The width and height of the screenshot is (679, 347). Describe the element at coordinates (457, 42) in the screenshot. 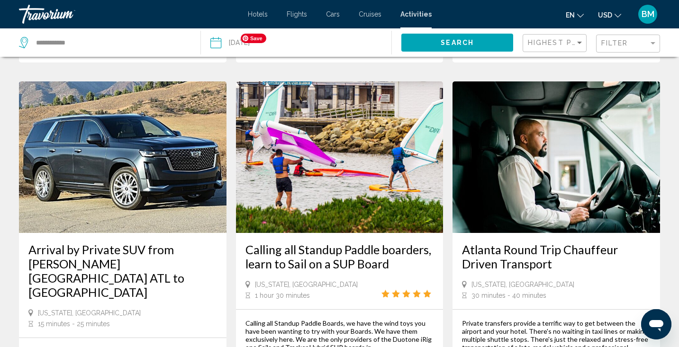

I see `button: Search` at that location.